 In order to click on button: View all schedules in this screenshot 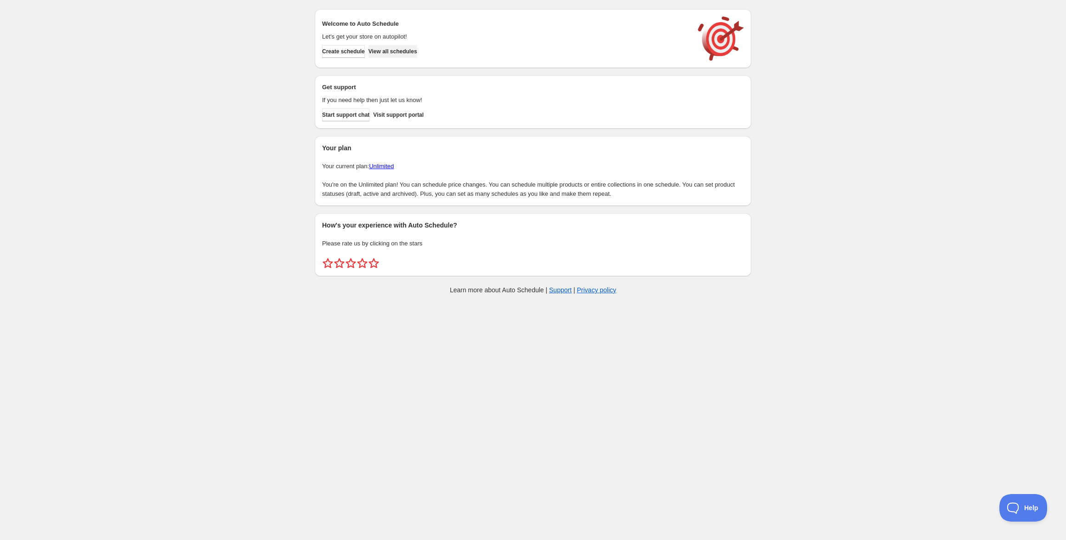, I will do `click(393, 51)`.